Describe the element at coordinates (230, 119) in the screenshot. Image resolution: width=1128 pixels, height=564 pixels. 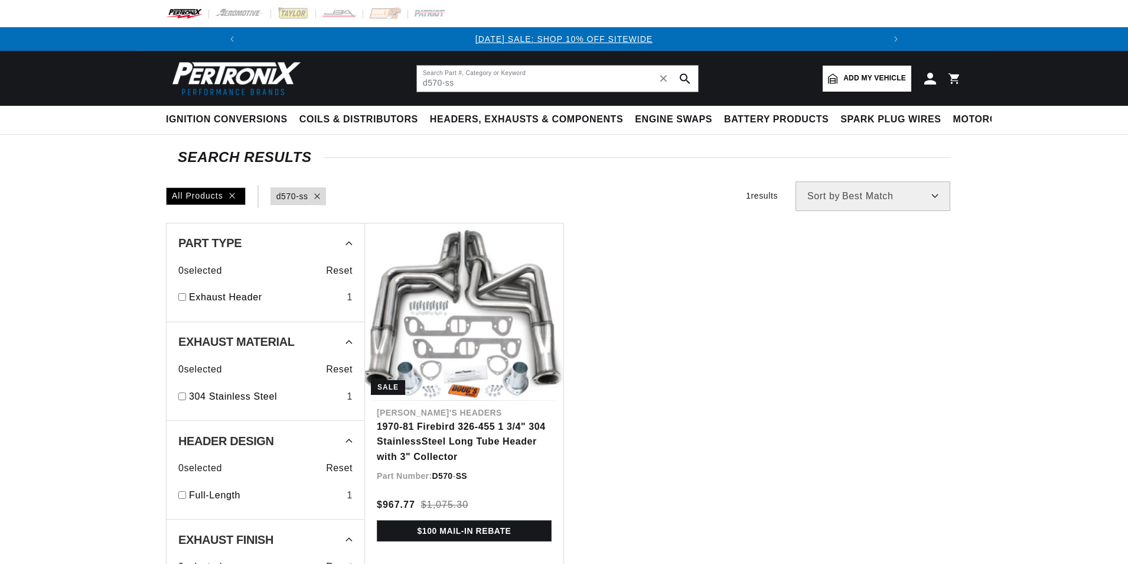
I see `summary: Ignition Conversions` at that location.